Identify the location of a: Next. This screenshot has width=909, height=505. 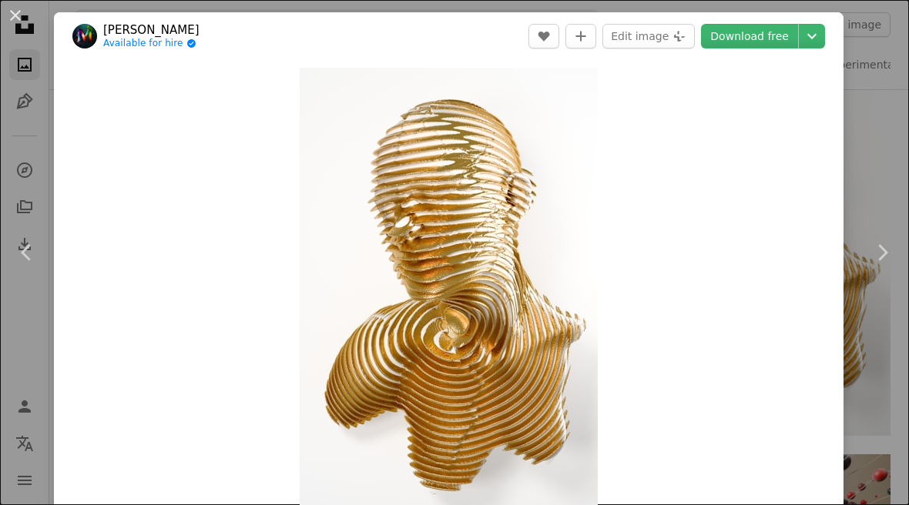
(882, 253).